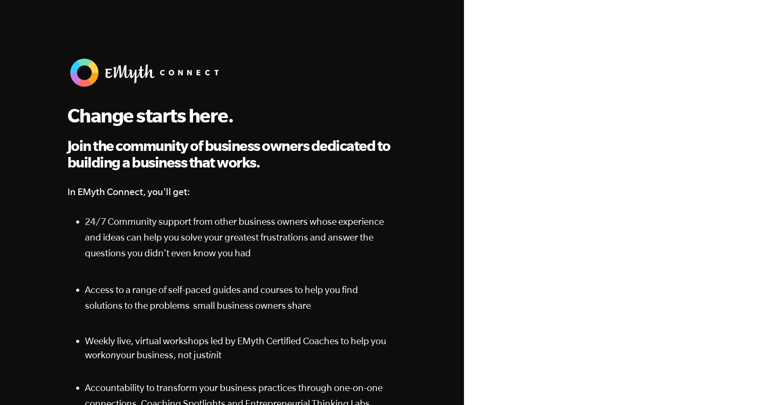 This screenshot has width=773, height=405. Describe the element at coordinates (232, 192) in the screenshot. I see `h4: In EMyth Connect, you'll get:` at that location.